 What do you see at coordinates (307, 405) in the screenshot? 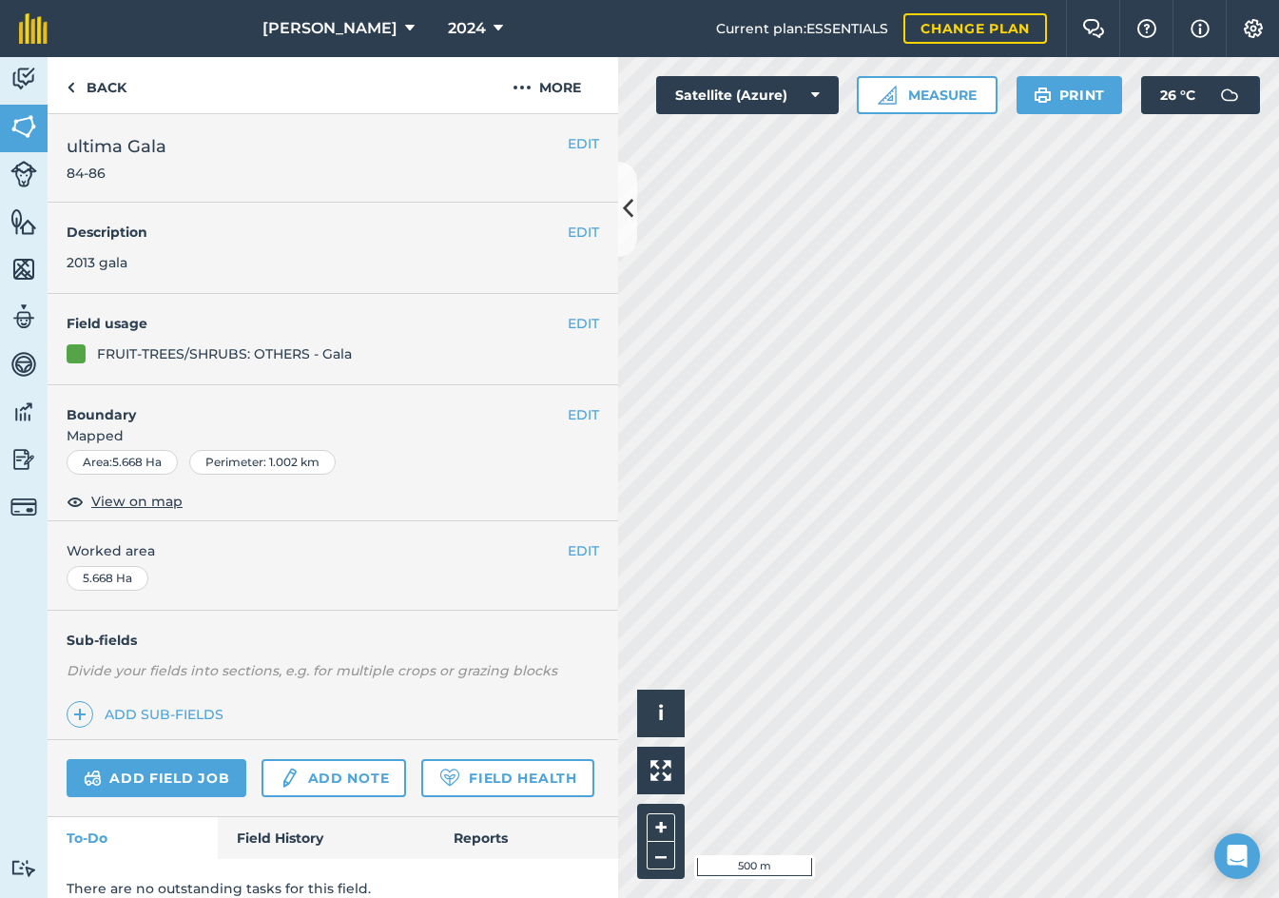
I see `h4: Boundary` at bounding box center [307, 405].